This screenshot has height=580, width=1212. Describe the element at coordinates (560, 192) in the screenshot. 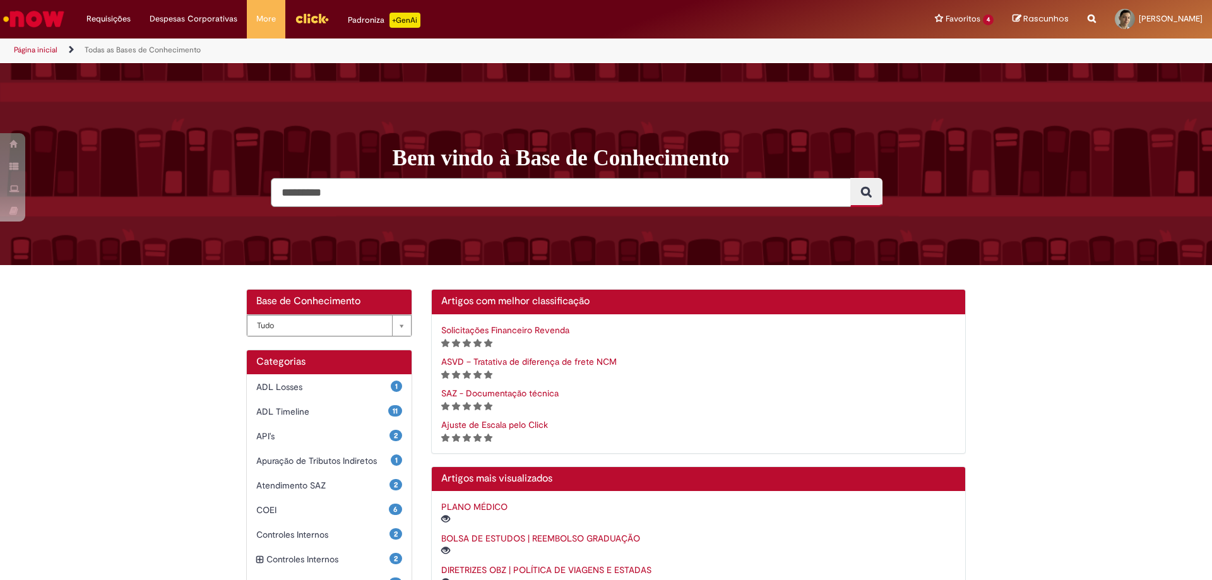

I see `input: Pesquisar` at that location.